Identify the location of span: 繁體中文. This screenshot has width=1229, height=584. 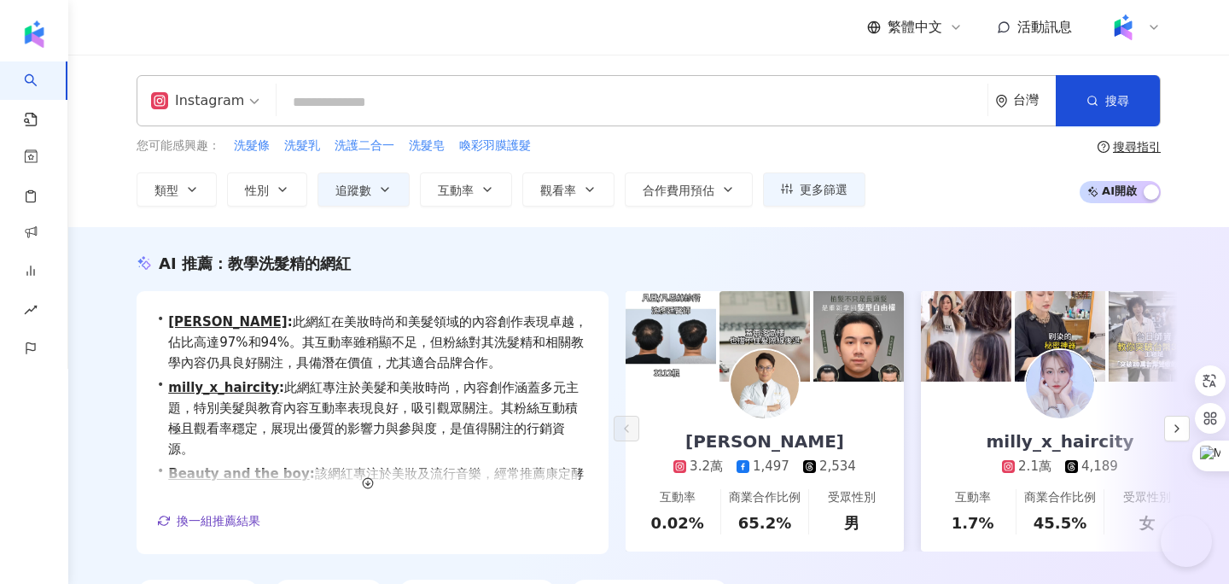
(915, 27).